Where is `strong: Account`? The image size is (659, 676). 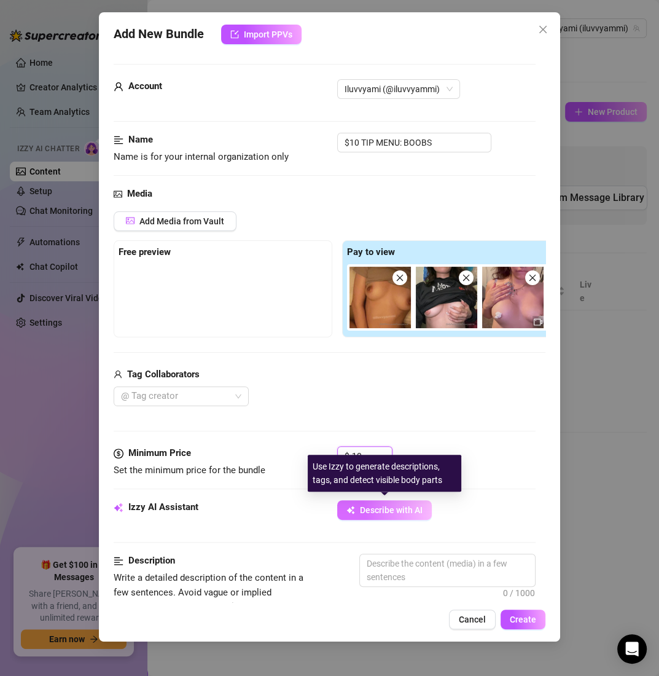 strong: Account is located at coordinates (145, 86).